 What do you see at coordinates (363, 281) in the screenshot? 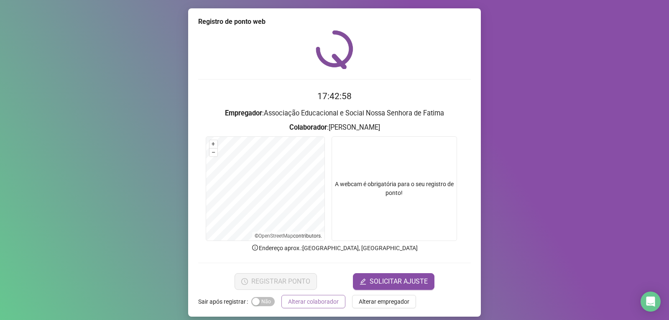
I see `span: edit` at bounding box center [363, 281].